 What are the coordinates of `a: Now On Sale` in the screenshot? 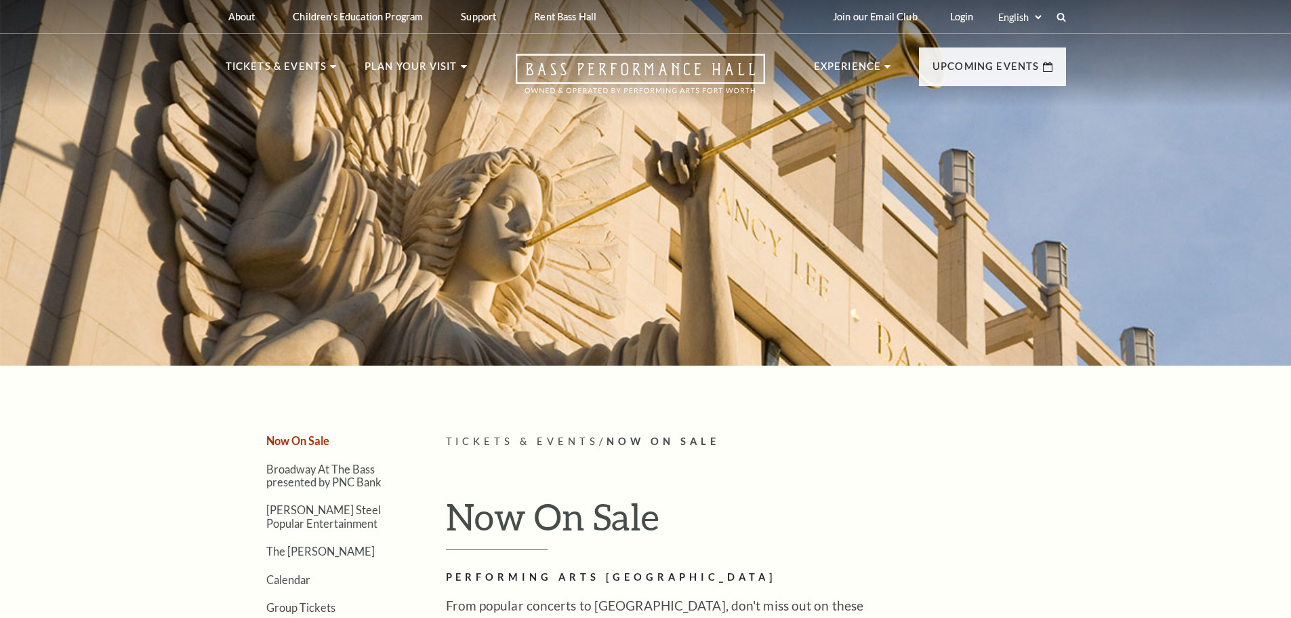 It's located at (298, 440).